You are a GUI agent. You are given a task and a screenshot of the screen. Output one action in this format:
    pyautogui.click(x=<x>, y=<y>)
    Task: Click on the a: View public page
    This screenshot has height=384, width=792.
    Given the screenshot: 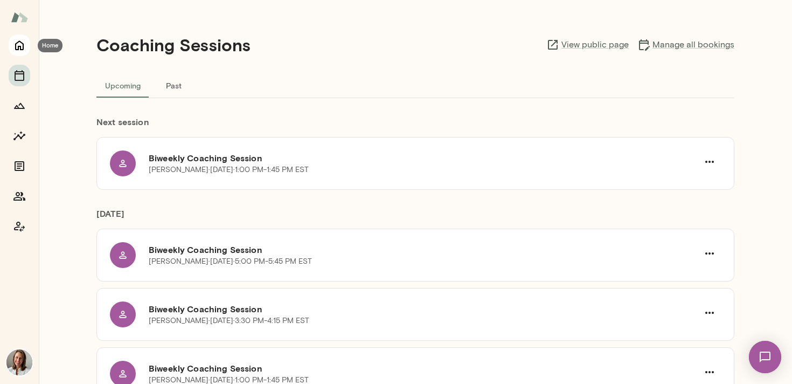 What is the action you would take?
    pyautogui.click(x=587, y=45)
    